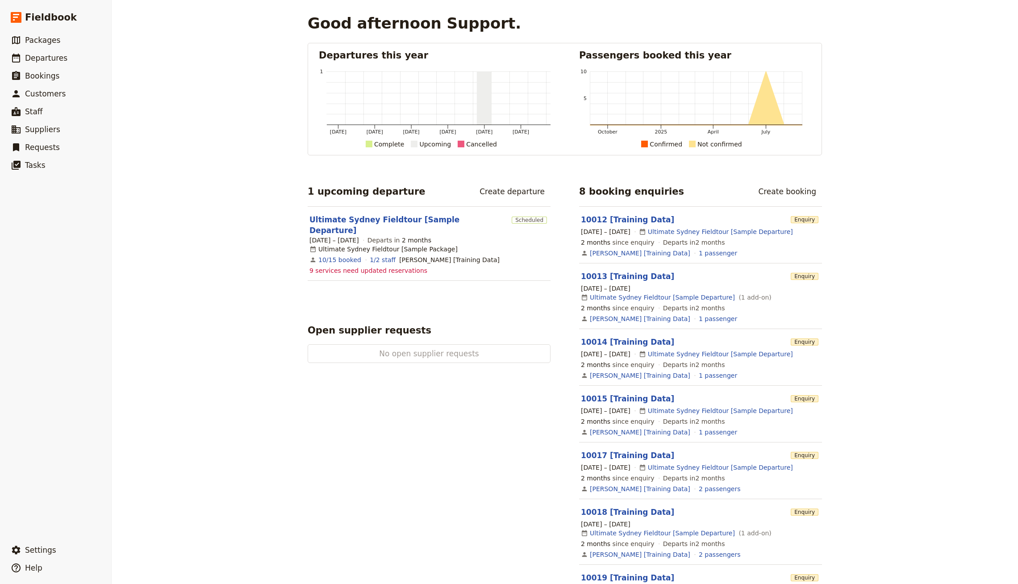 This screenshot has width=1018, height=584. I want to click on span: No open supplier requests, so click(429, 354).